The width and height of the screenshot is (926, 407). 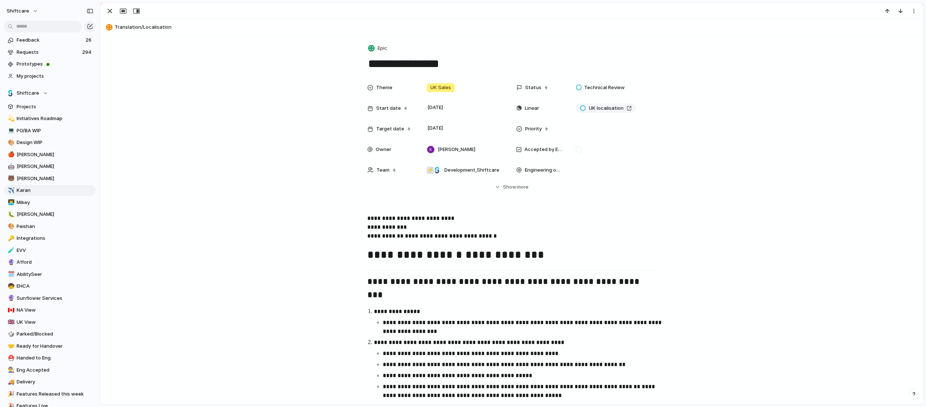 What do you see at coordinates (50, 131) in the screenshot?
I see `a: 💻PO/BA WIP` at bounding box center [50, 131].